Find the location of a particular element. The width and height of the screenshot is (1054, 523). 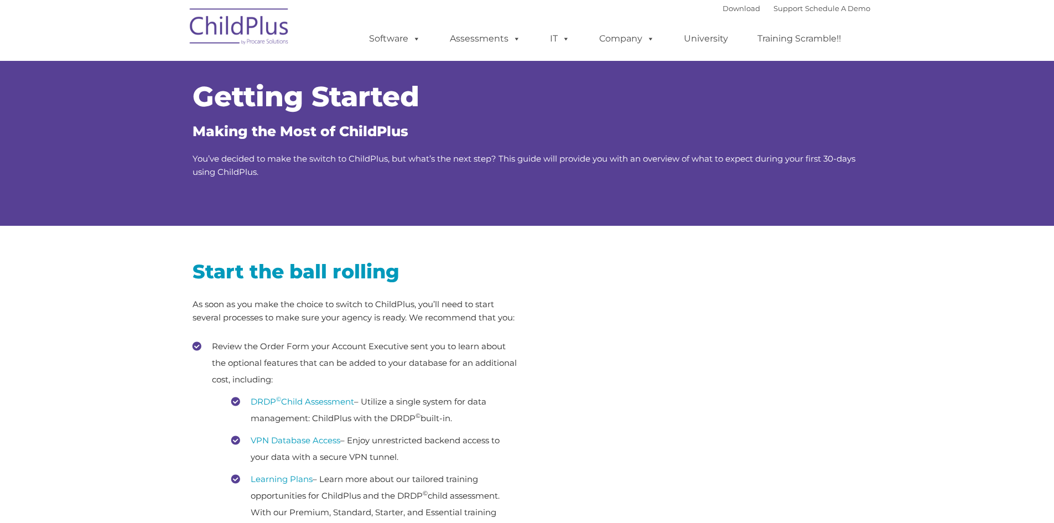

img: ChildPlus by Procare Solutions is located at coordinates (240, 28).